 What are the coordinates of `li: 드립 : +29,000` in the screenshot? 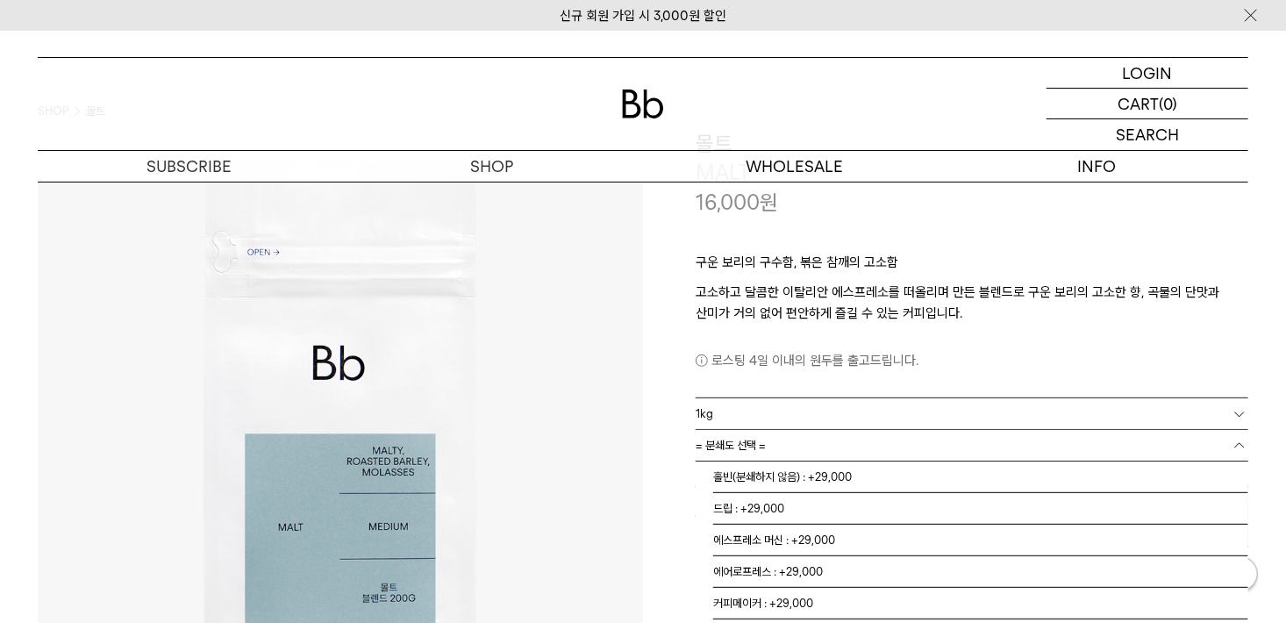 It's located at (981, 509).